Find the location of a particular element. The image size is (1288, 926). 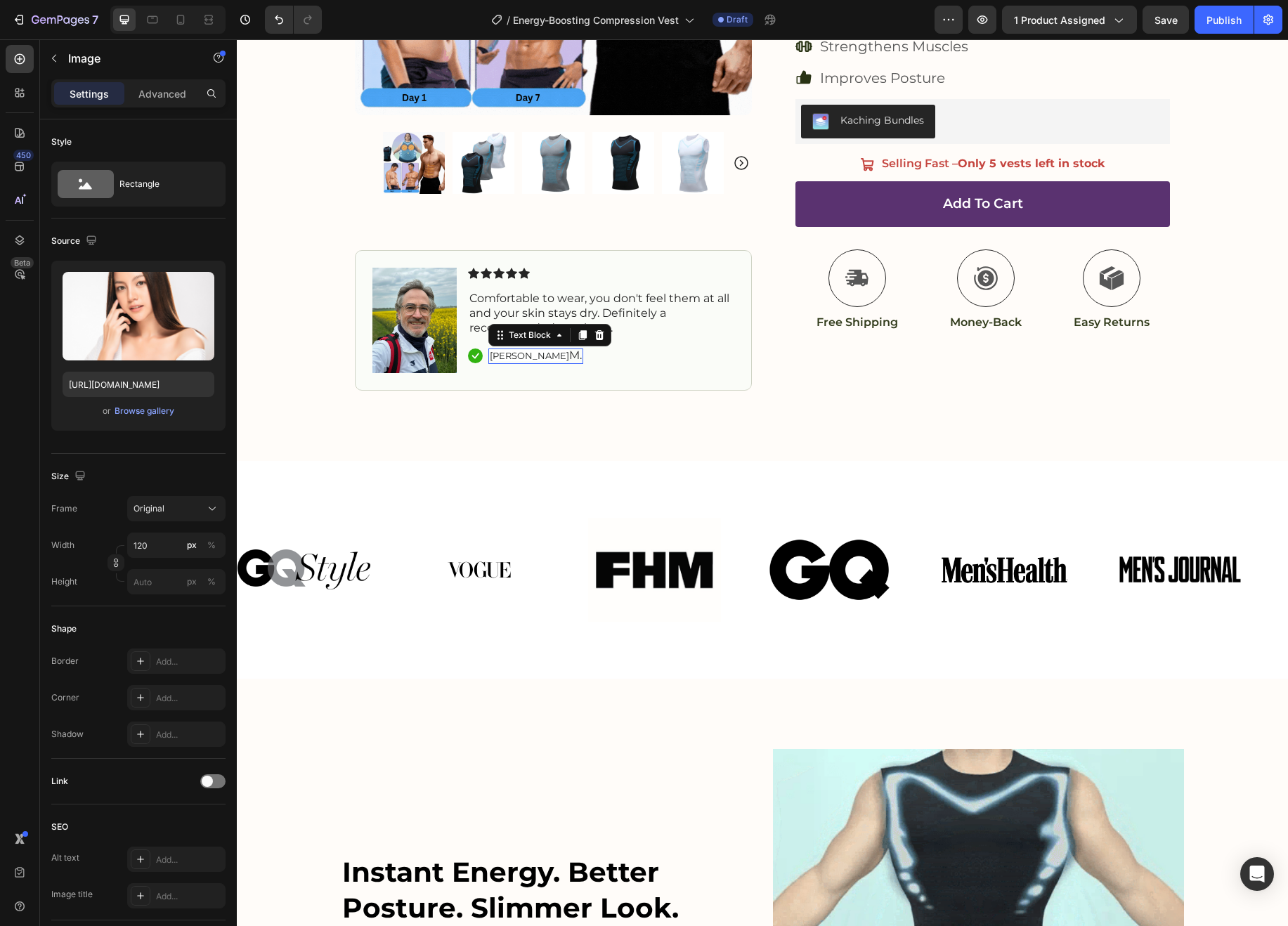

div: Border is located at coordinates (65, 661).